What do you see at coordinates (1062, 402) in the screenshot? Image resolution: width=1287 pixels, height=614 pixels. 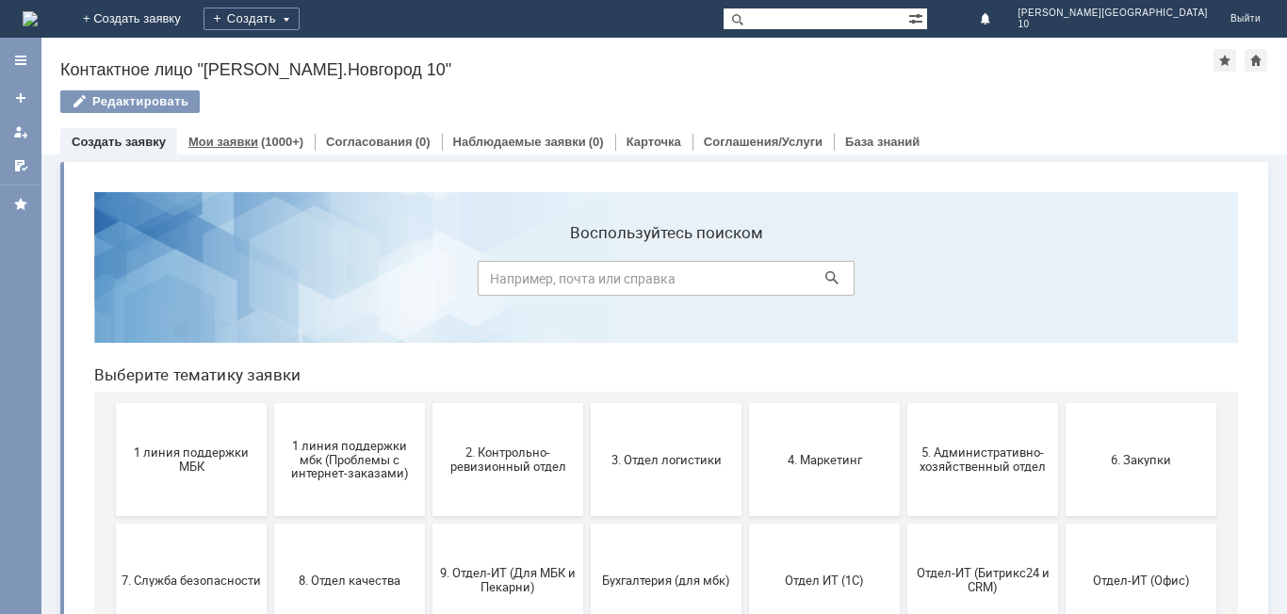 I see `span: Отдел-ИТ (Офис)` at bounding box center [1062, 402].